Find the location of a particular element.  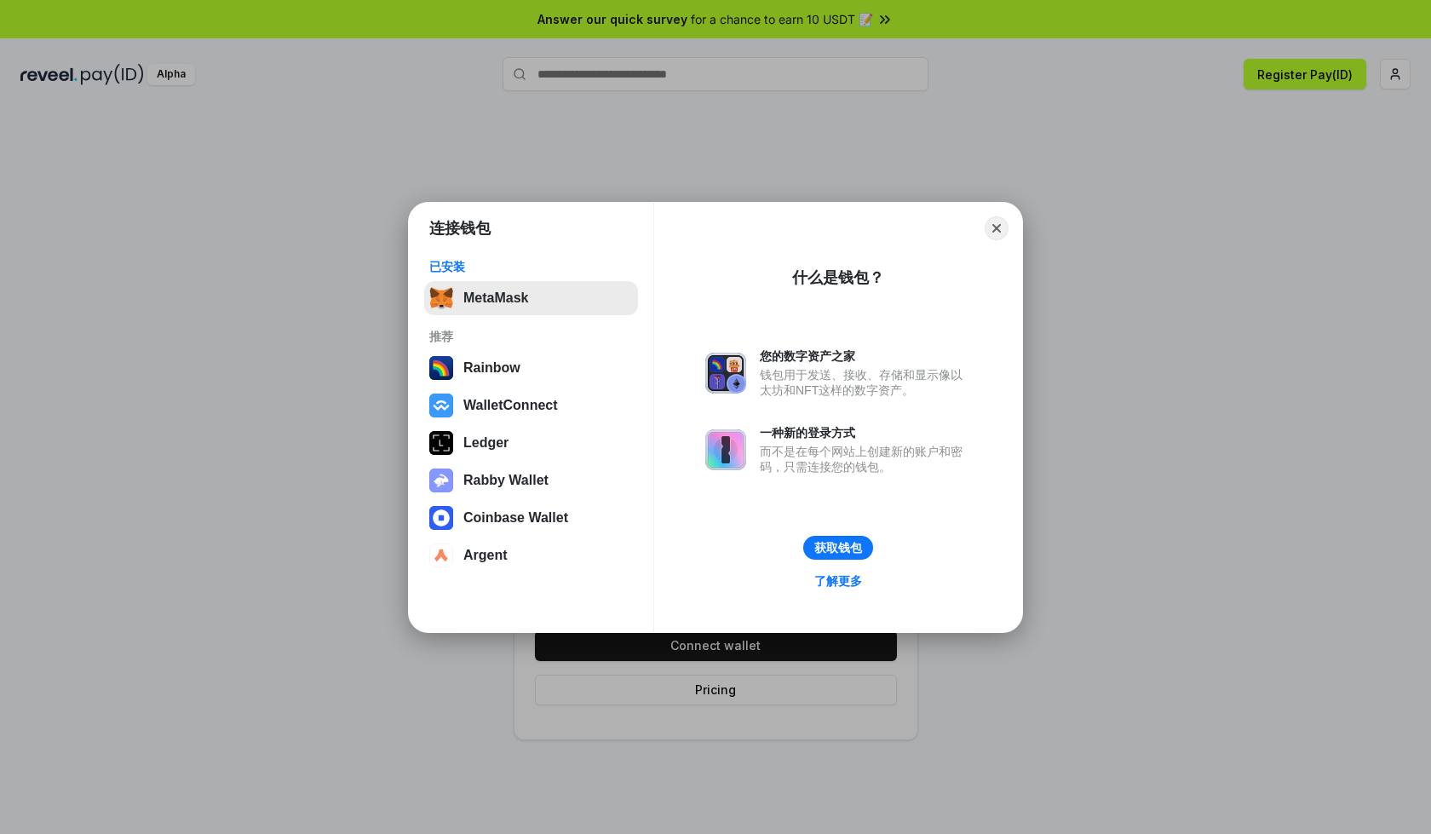

div: Argent is located at coordinates (485, 555).